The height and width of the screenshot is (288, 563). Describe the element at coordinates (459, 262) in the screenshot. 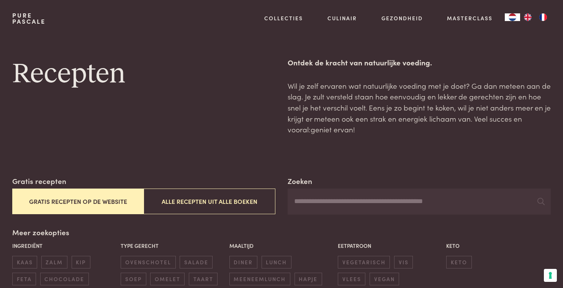

I see `span: keto` at that location.